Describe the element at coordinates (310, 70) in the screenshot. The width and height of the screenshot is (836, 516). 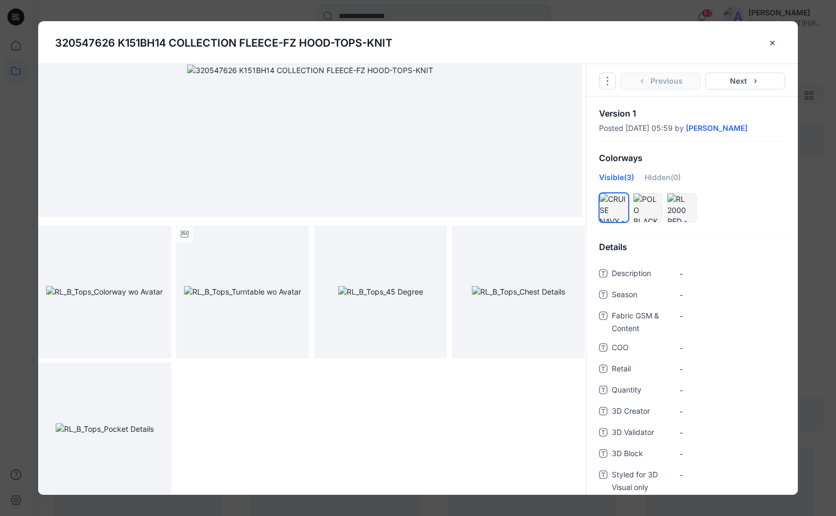
I see `img: 320547626 K151BH14 COLLECTION FLEECE-FZ HOOD-TOPS-KNIT` at that location.